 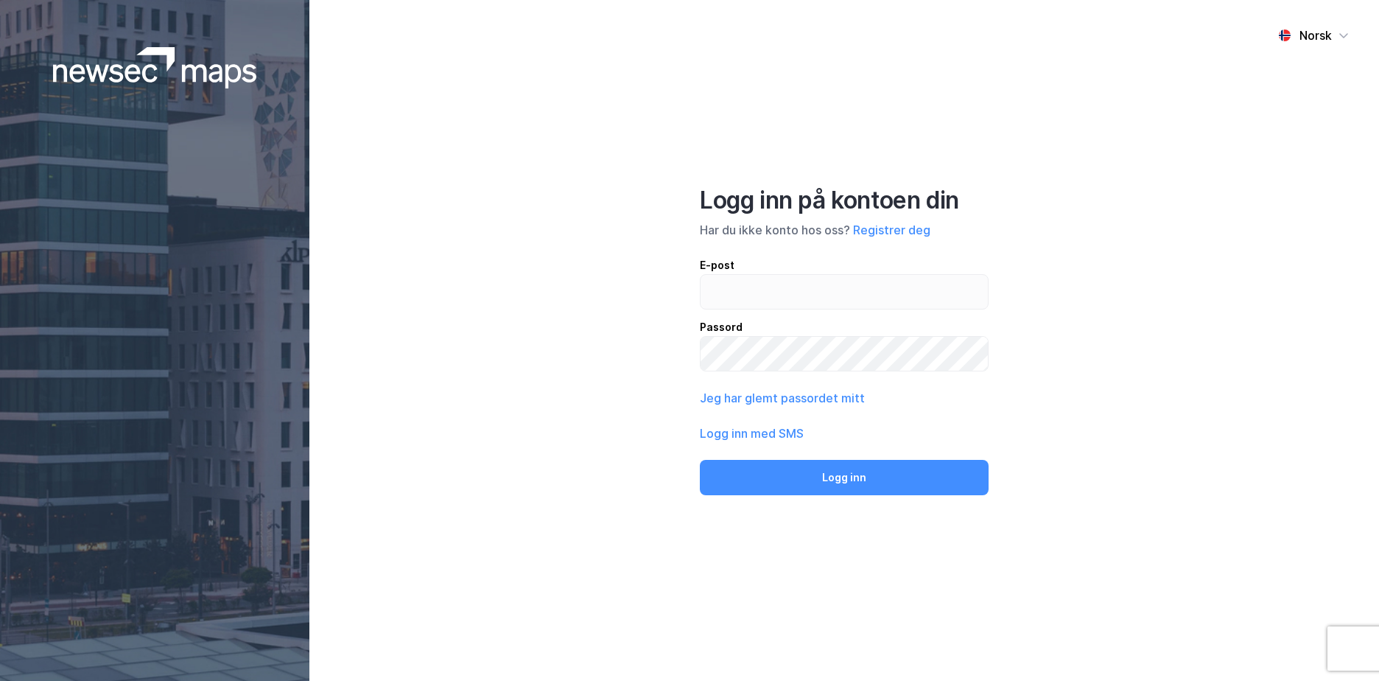 I want to click on div: Logg inn på kontoen din, so click(x=844, y=200).